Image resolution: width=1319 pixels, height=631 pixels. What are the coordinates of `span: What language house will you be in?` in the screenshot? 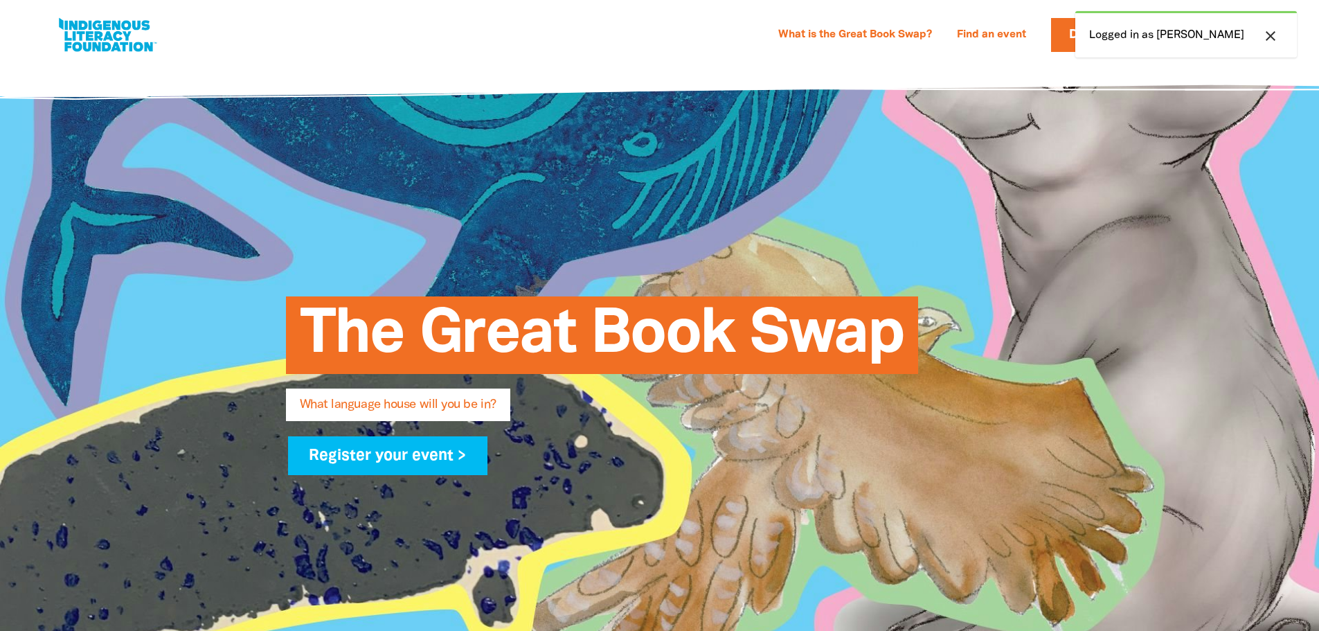 It's located at (398, 410).